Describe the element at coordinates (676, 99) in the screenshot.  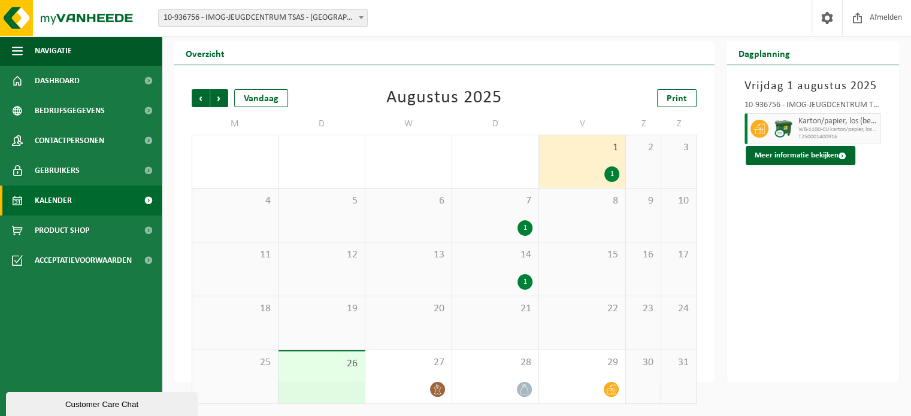
I see `span: Print` at that location.